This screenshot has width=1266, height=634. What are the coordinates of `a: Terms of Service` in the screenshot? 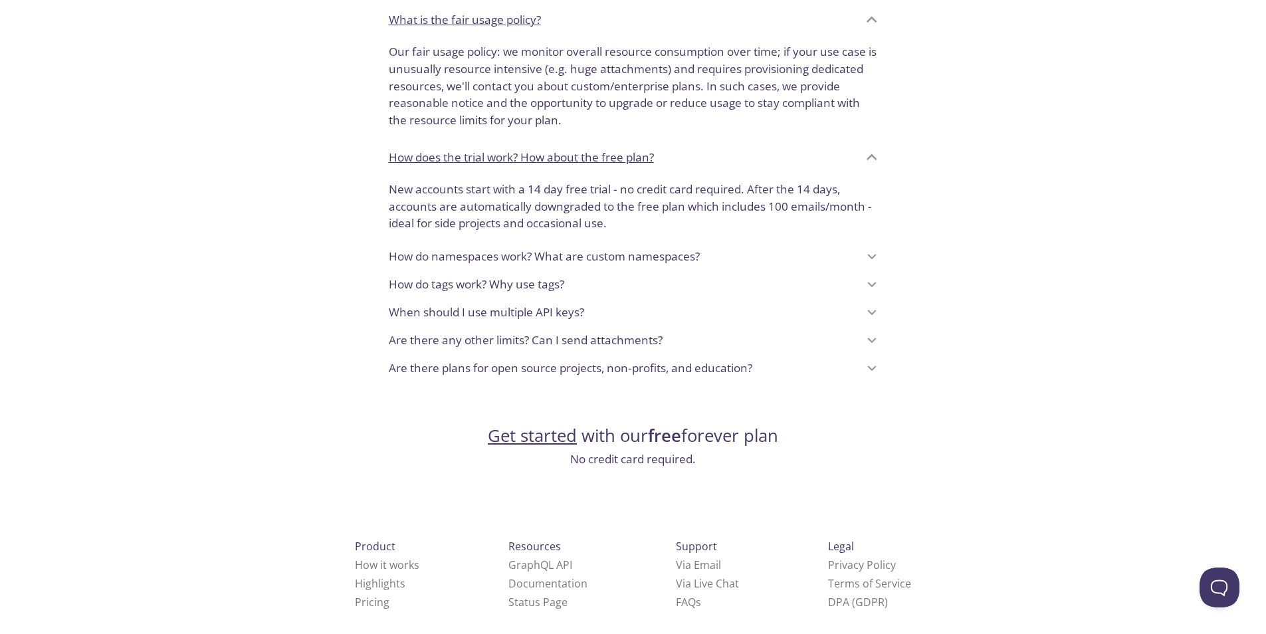 It's located at (869, 583).